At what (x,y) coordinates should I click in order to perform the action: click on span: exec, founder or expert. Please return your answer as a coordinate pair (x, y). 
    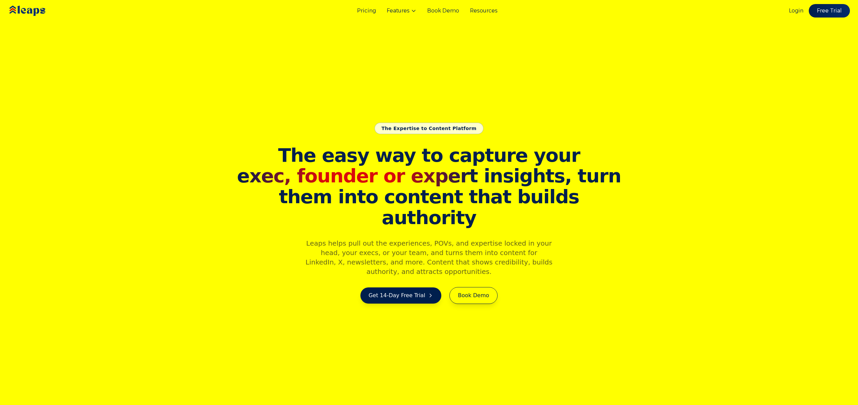
    Looking at the image, I should click on (357, 176).